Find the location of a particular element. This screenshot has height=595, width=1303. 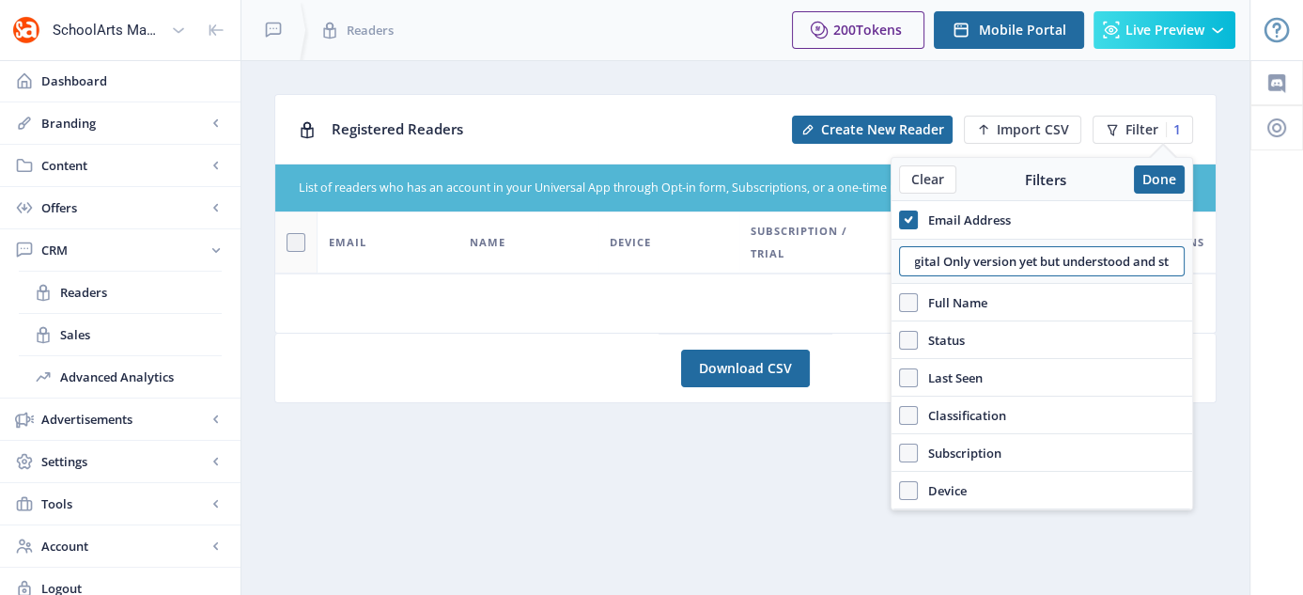

app-collection-view: Registered Readers is located at coordinates (745, 213).